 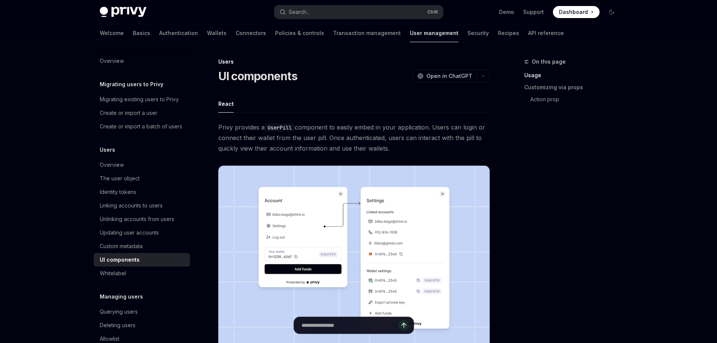 I want to click on a: Usage, so click(x=574, y=75).